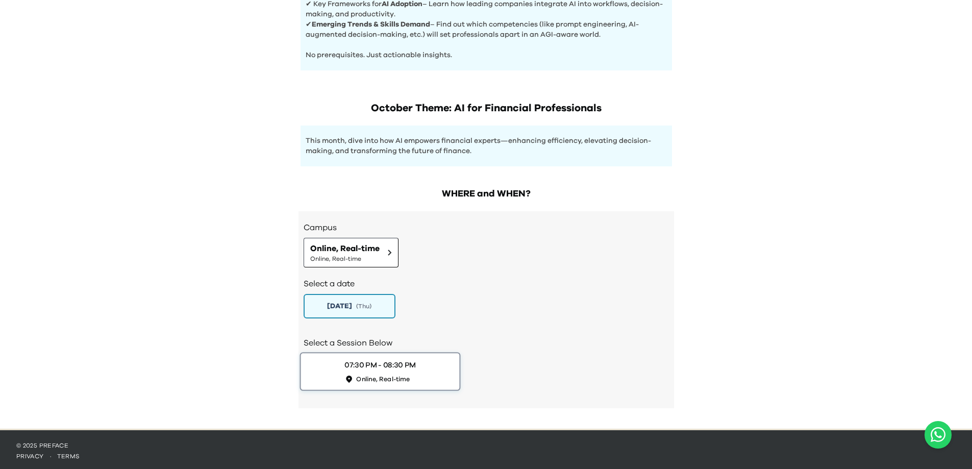  Describe the element at coordinates (937, 435) in the screenshot. I see `a: Chat with us on WhatsApp` at that location.